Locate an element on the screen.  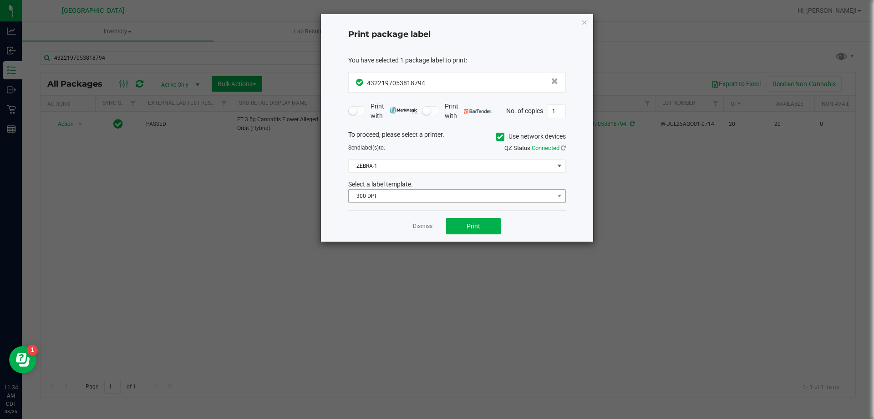
a: Dismiss is located at coordinates (423, 226).